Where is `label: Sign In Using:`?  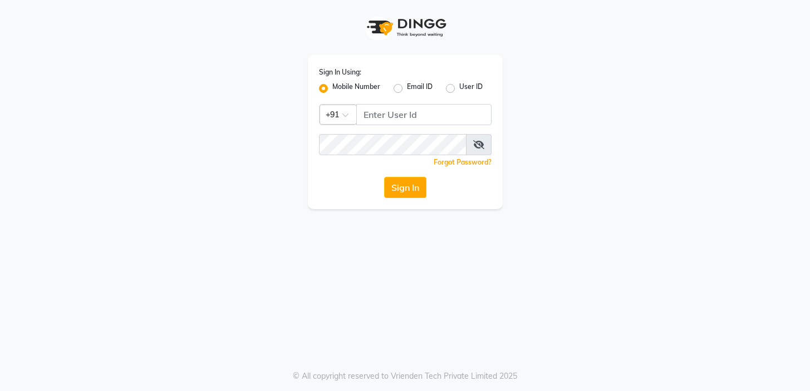 label: Sign In Using: is located at coordinates (340, 72).